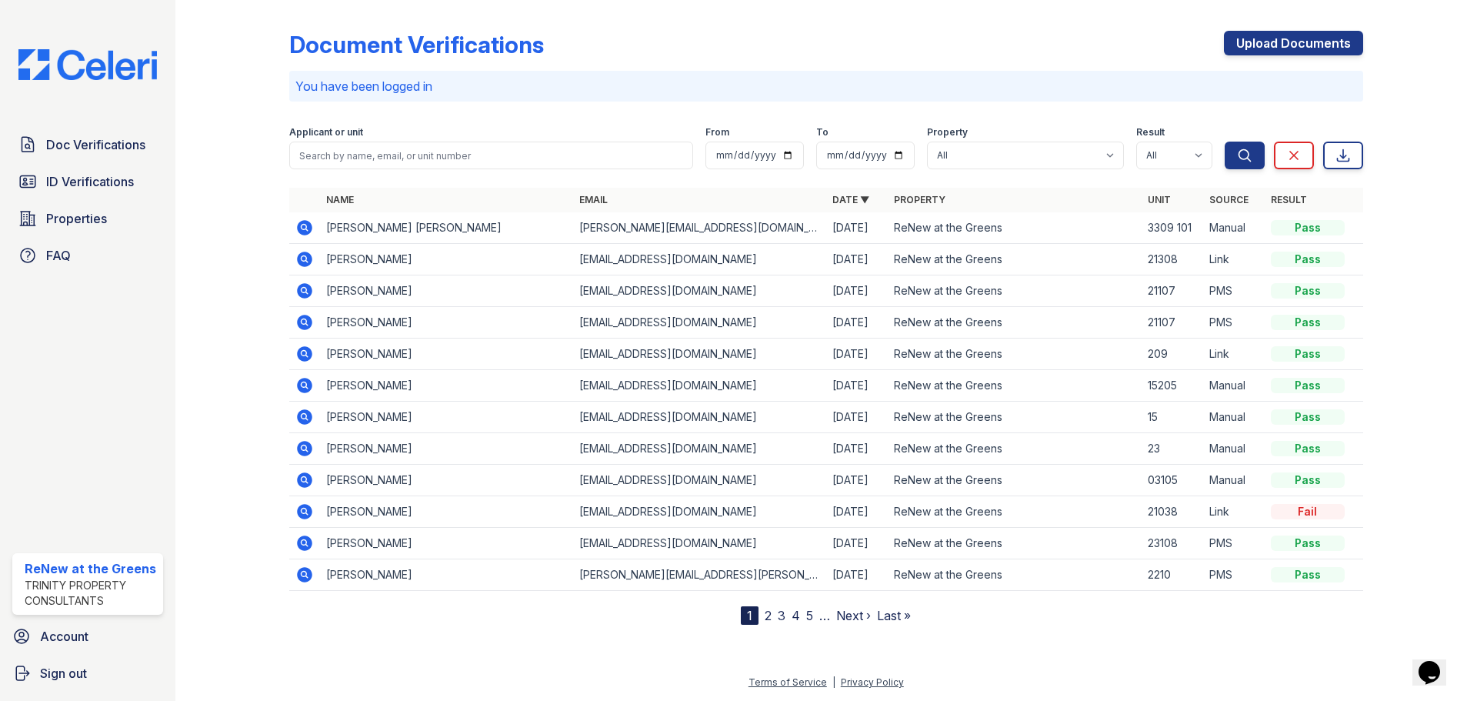  What do you see at coordinates (1172, 354) in the screenshot?
I see `td: 209` at bounding box center [1172, 354].